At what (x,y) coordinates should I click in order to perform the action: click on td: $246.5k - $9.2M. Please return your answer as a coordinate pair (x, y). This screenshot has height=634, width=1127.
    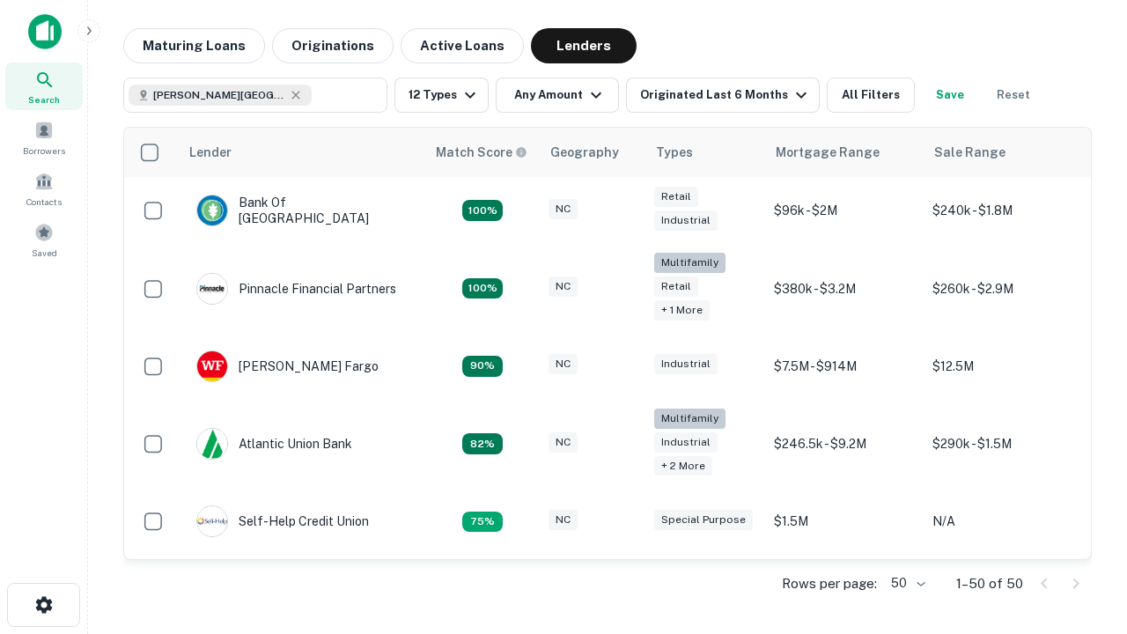
    Looking at the image, I should click on (844, 444).